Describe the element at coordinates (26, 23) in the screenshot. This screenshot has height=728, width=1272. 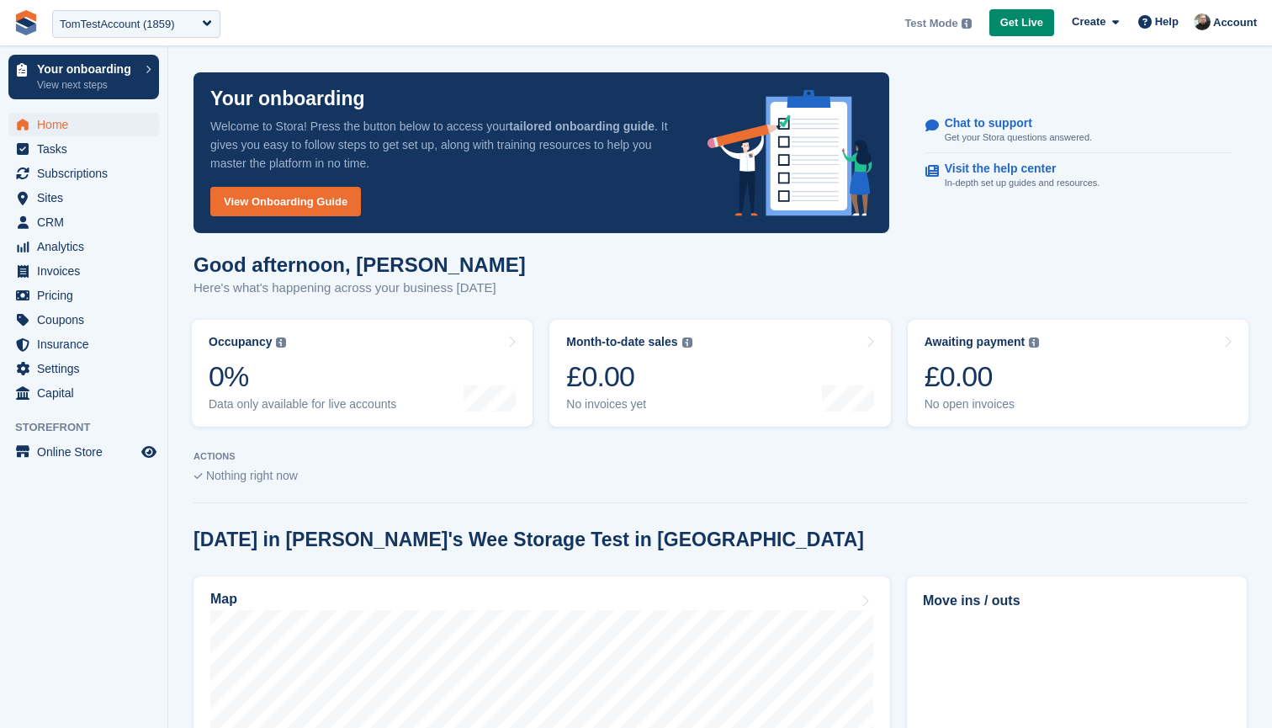
I see `img: stora-icon-8386f47178a22dfd0bd8f6a31ec36ba5ce8667c1dd55bd0f319d3a0aa187defe.svg` at that location.